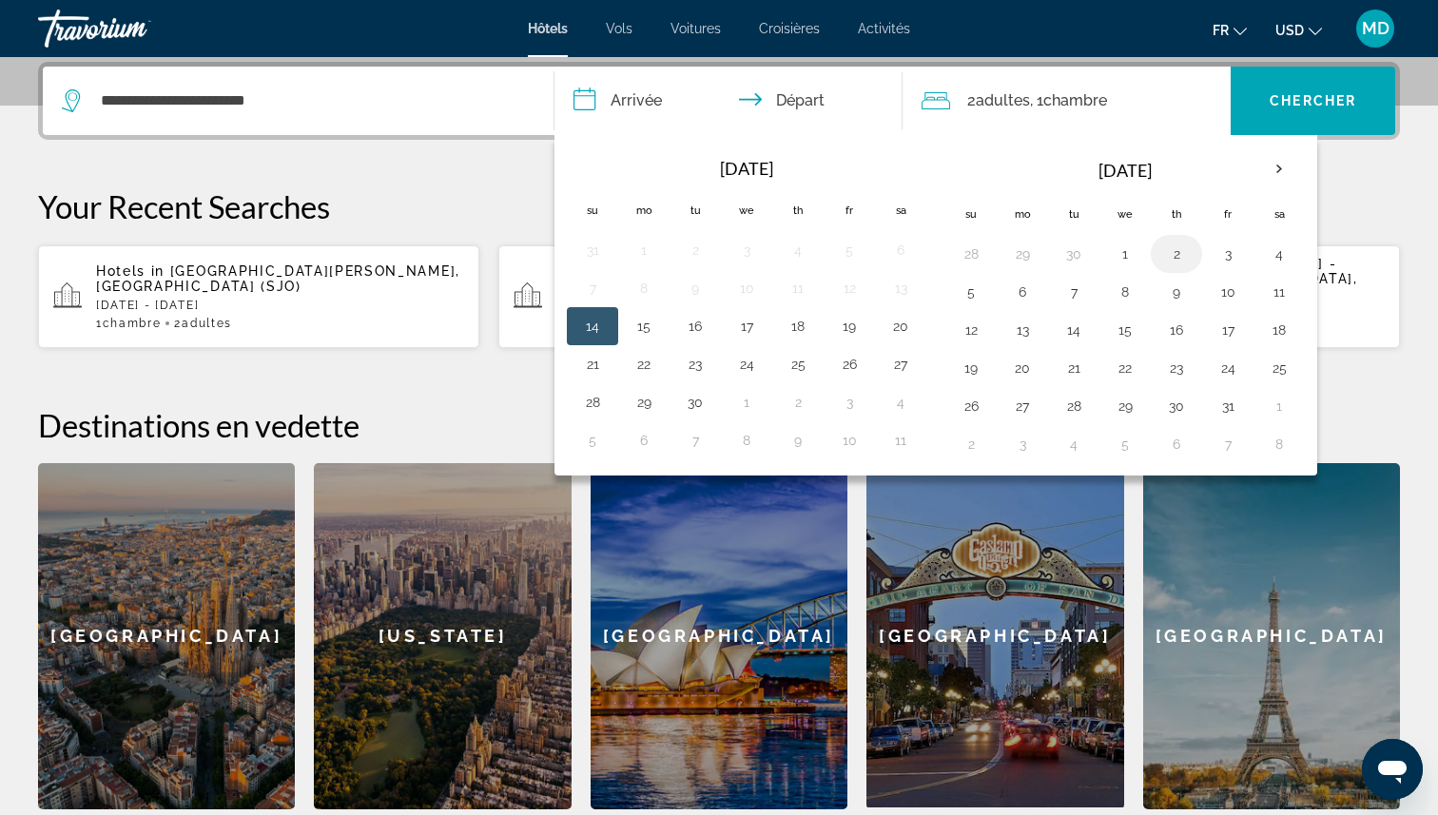 The image size is (1438, 815). Describe the element at coordinates (789, 29) in the screenshot. I see `span: Croisières` at that location.